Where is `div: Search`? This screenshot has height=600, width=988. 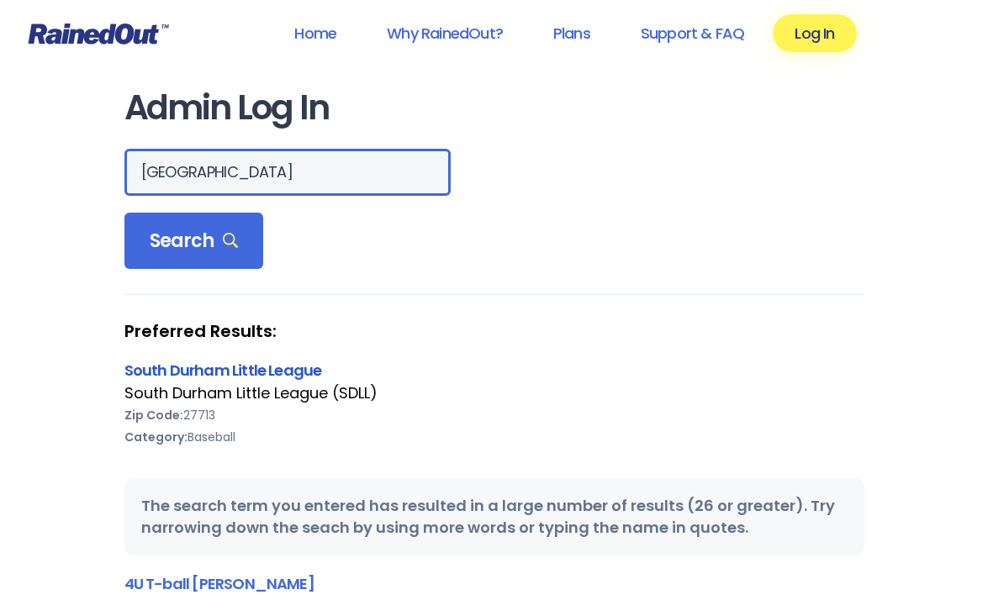 div: Search is located at coordinates (194, 241).